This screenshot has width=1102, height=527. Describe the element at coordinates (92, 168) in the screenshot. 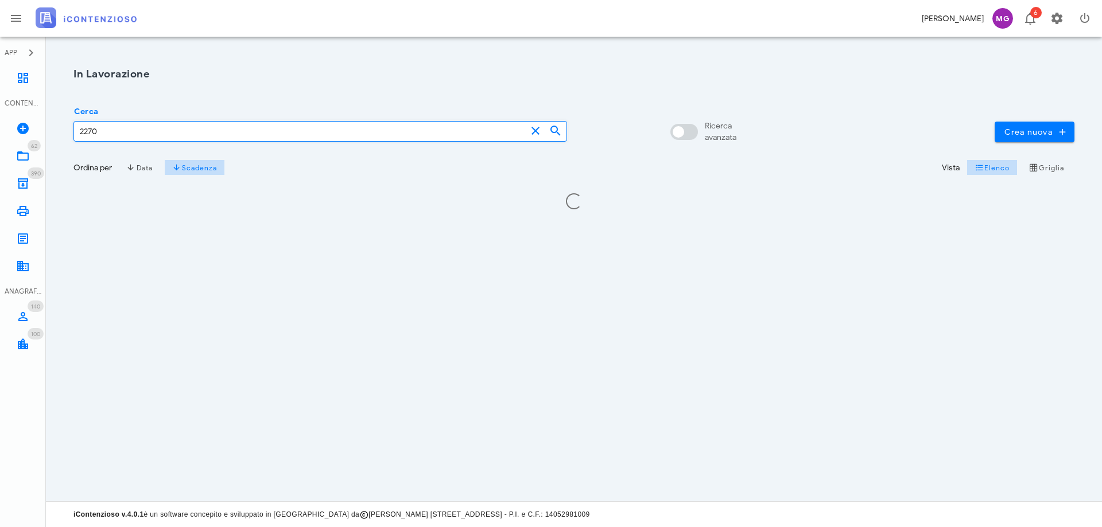

I see `div: Ordina per` at that location.